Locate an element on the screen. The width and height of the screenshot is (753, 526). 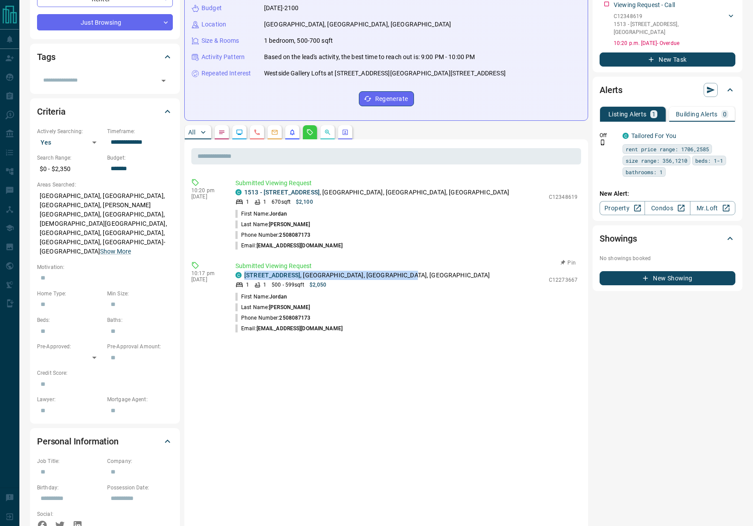
div: Just Browsing is located at coordinates (105, 22).